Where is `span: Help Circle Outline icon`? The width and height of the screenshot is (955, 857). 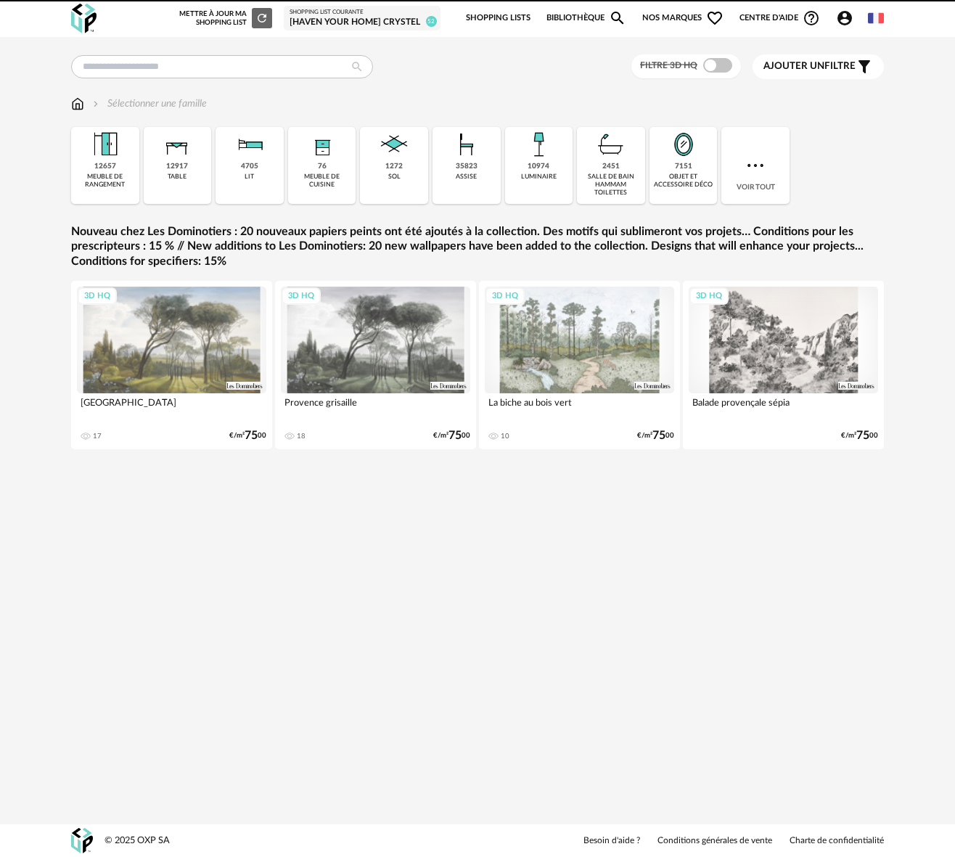 span: Help Circle Outline icon is located at coordinates (812, 18).